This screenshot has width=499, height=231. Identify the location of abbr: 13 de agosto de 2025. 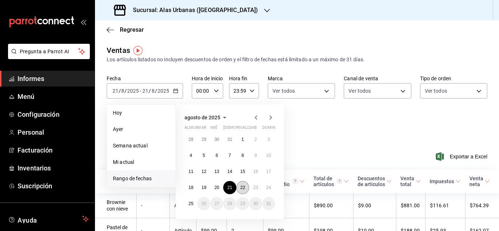
(217, 172).